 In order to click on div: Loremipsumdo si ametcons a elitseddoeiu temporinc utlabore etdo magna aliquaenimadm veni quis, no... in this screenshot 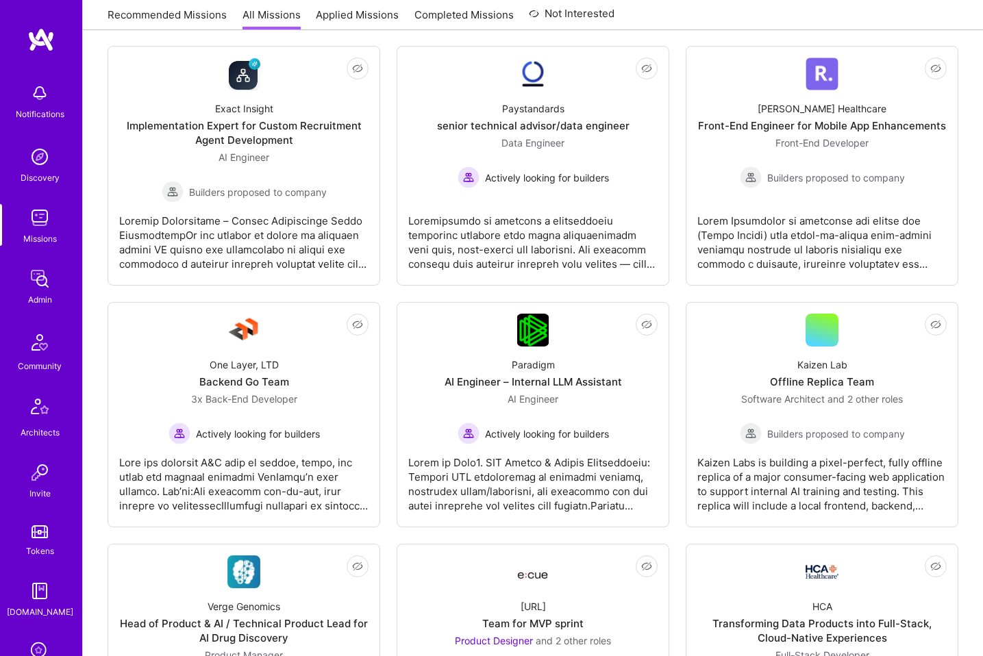, I will do `click(533, 237)`.